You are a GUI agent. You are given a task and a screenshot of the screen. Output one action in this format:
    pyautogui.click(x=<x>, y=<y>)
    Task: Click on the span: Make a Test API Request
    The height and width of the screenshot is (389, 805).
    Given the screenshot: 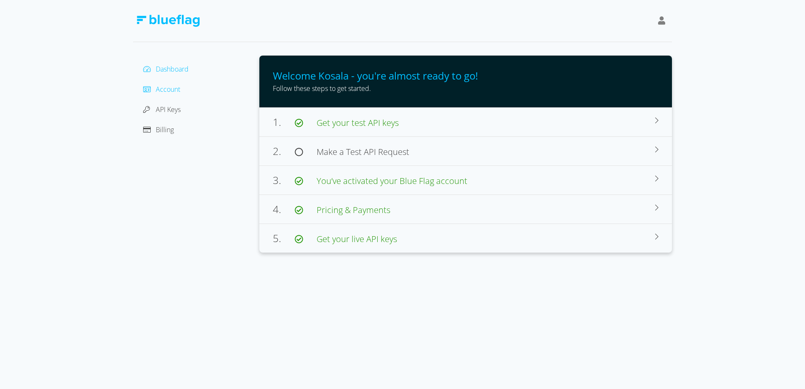 What is the action you would take?
    pyautogui.click(x=363, y=152)
    